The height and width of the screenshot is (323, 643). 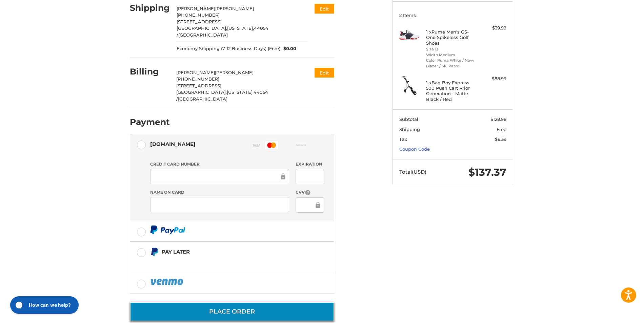 What do you see at coordinates (493, 28) in the screenshot?
I see `div: $39.99` at bounding box center [493, 28].